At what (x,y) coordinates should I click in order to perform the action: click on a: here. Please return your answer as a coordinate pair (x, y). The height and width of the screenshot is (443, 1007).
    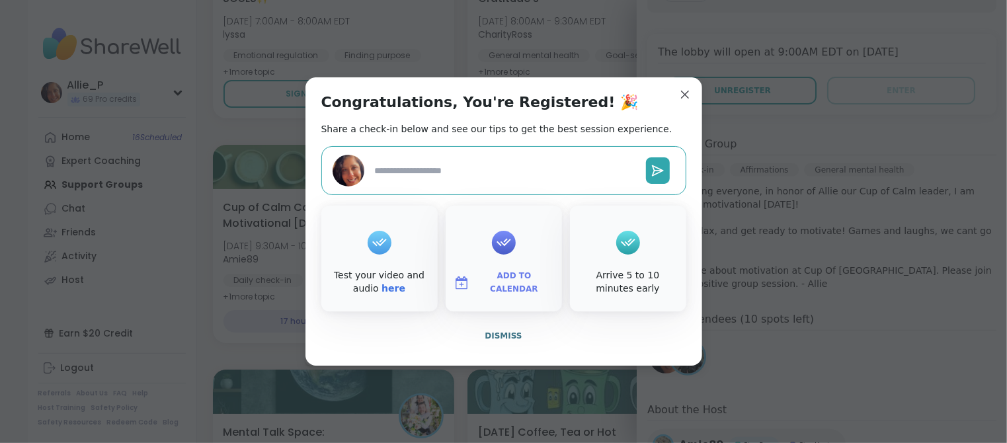
    Looking at the image, I should click on (394, 288).